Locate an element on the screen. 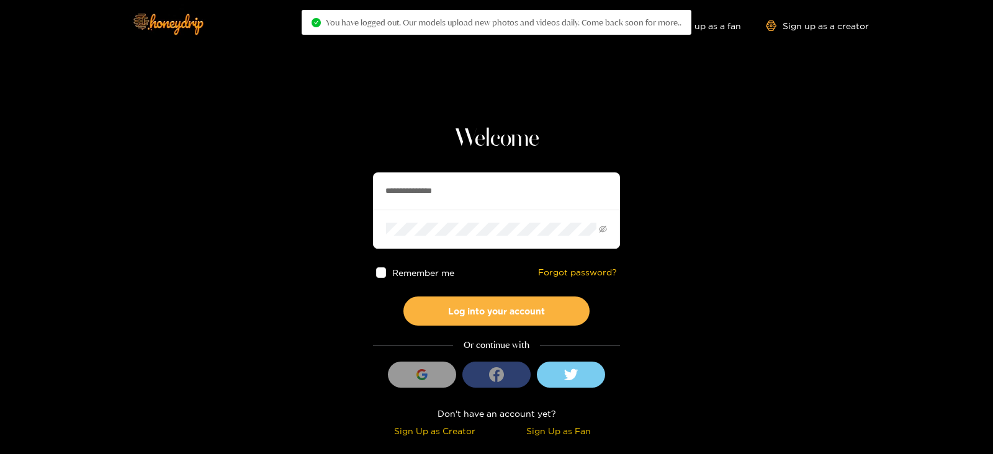 Image resolution: width=993 pixels, height=454 pixels. div: Sign Up as Creator is located at coordinates (434, 431).